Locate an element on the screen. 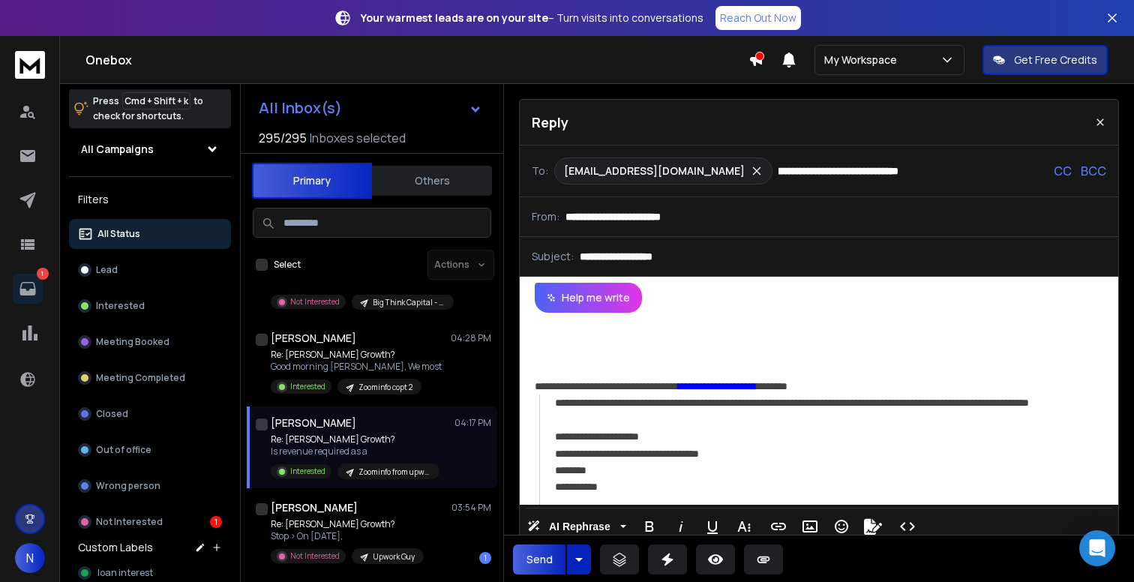 The height and width of the screenshot is (582, 1134). h1: Onebox is located at coordinates (417, 60).